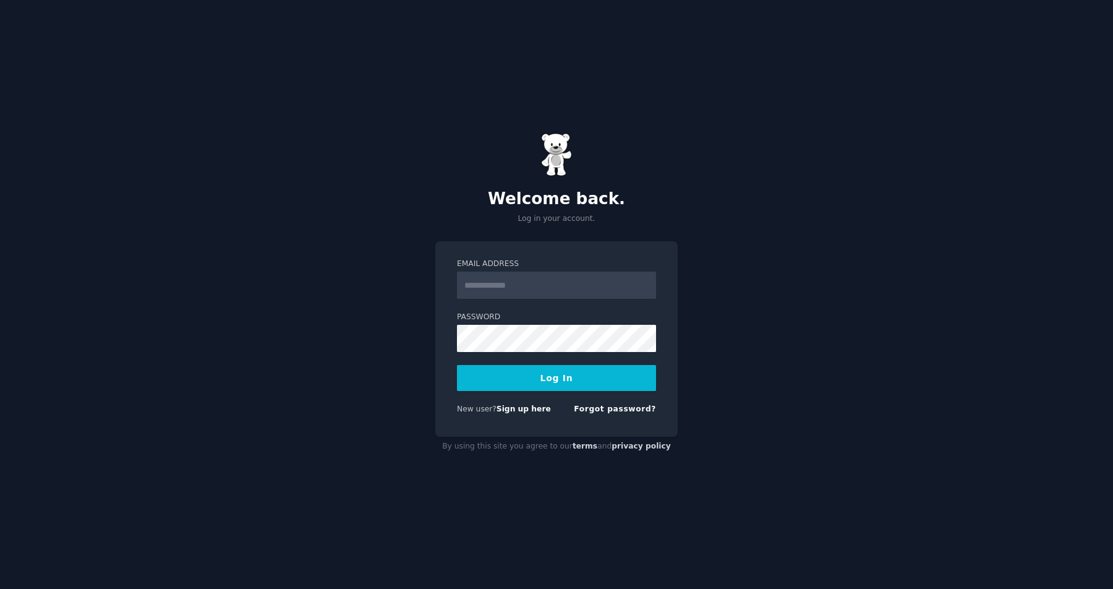 This screenshot has width=1113, height=589. What do you see at coordinates (557, 317) in the screenshot?
I see `label: Password` at bounding box center [557, 317].